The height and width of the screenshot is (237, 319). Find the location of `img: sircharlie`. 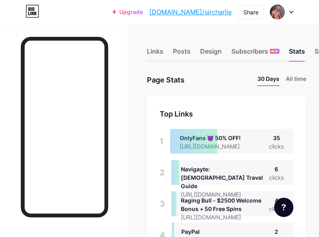

img: sircharlie is located at coordinates (277, 12).